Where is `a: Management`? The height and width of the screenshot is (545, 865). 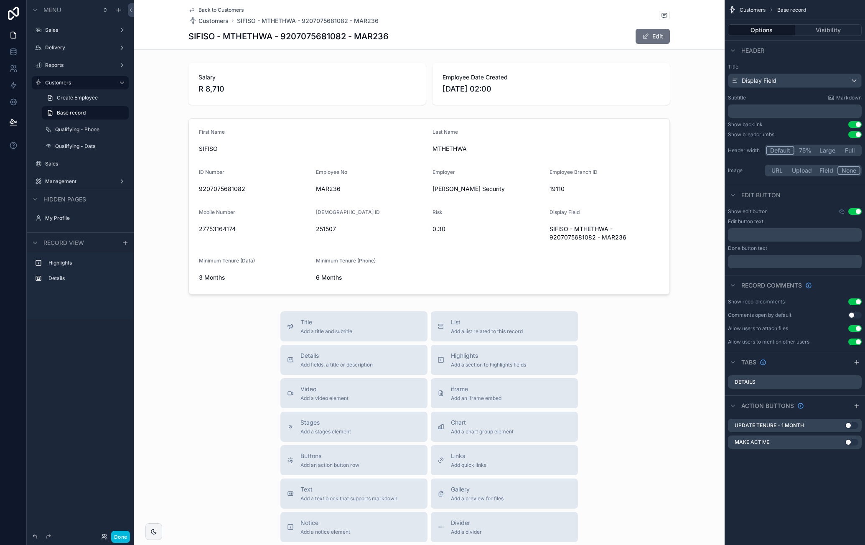
a: Management is located at coordinates (79, 181).